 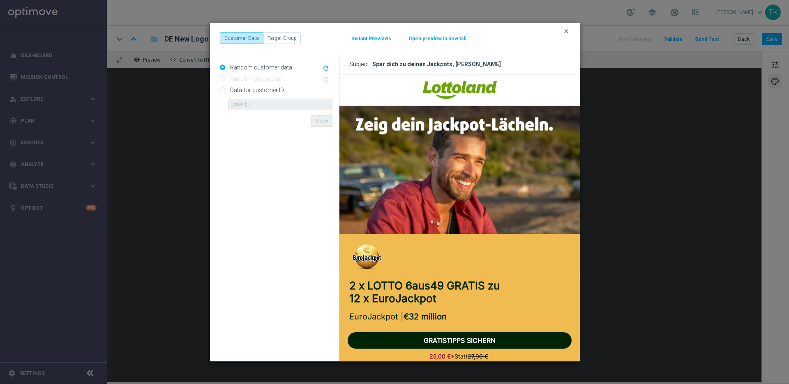 I want to click on label: Data for customer ID:, so click(x=256, y=90).